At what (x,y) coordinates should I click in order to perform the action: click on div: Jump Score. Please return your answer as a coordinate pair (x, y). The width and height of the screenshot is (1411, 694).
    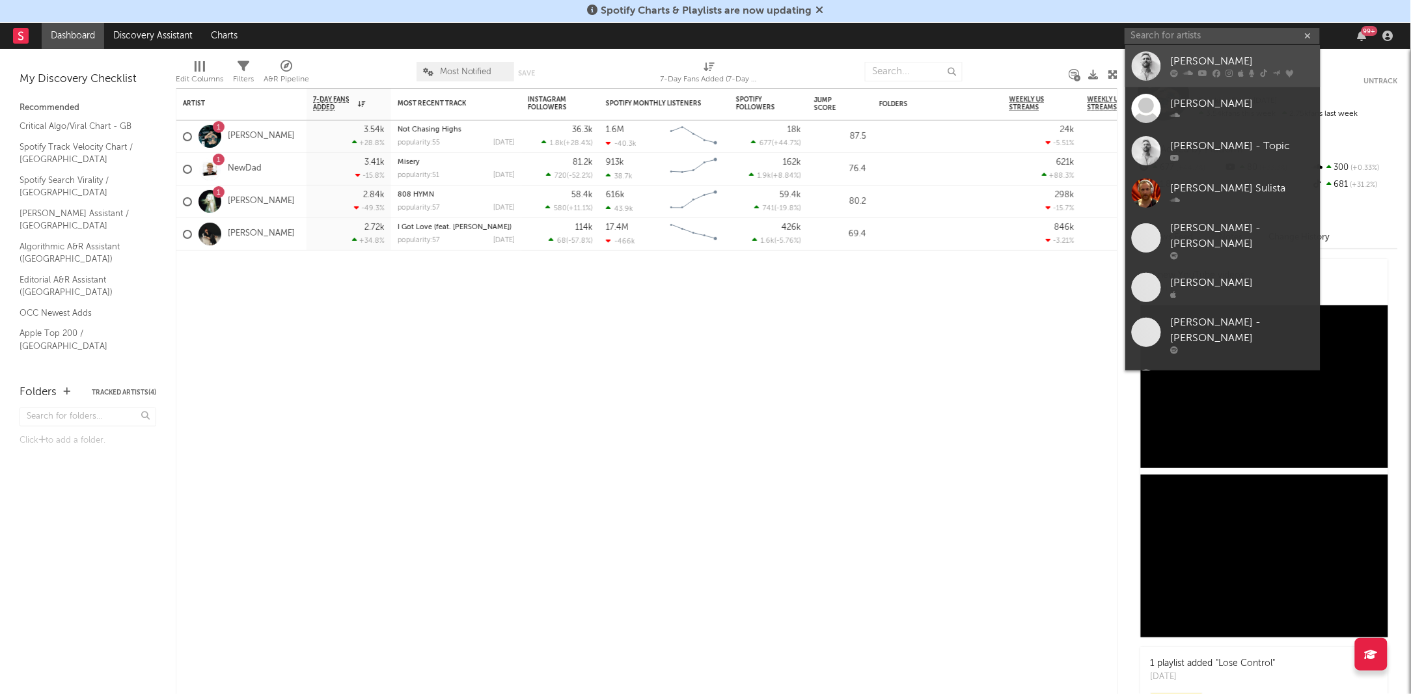
    Looking at the image, I should click on (831, 104).